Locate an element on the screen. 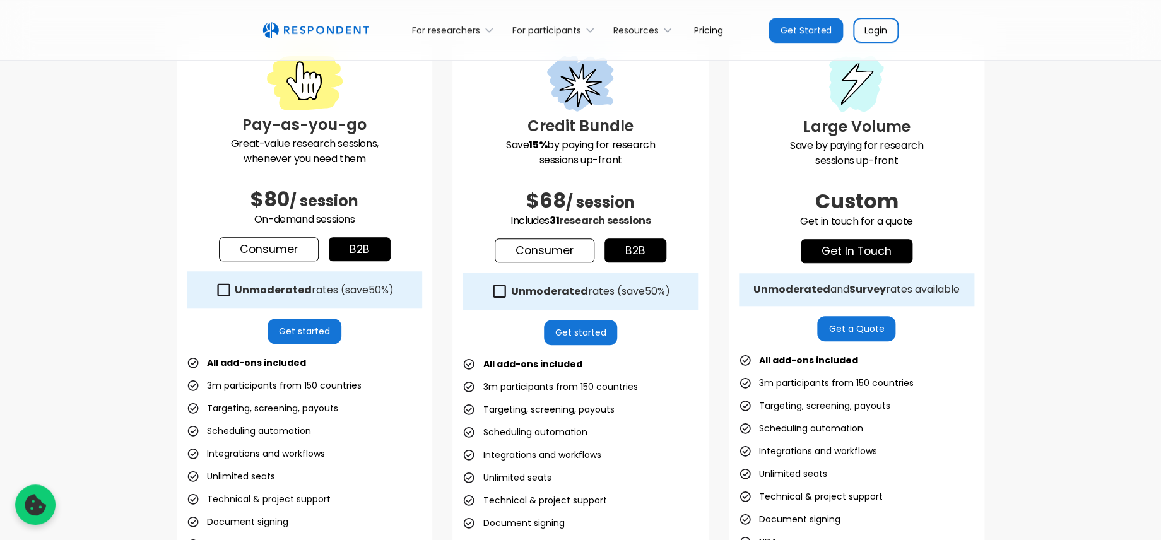  span: research sessions is located at coordinates (604, 220).